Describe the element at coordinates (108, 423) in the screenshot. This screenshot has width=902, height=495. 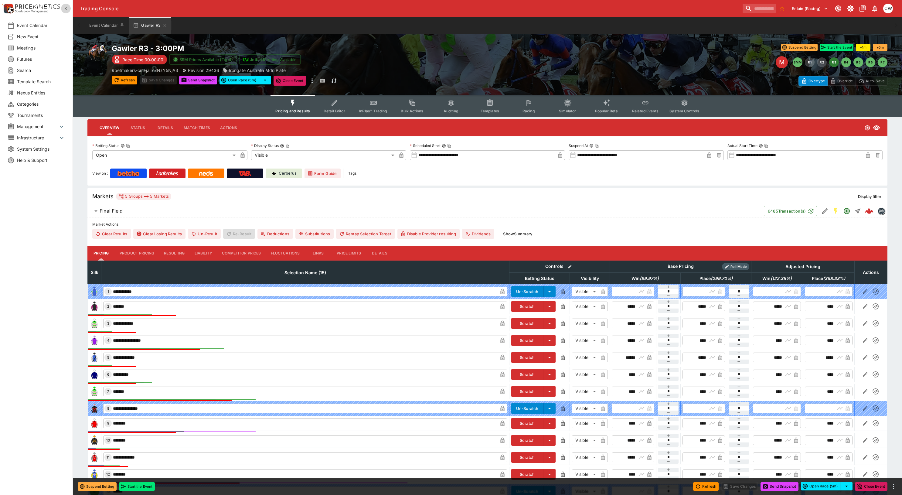
I see `span: 9` at that location.